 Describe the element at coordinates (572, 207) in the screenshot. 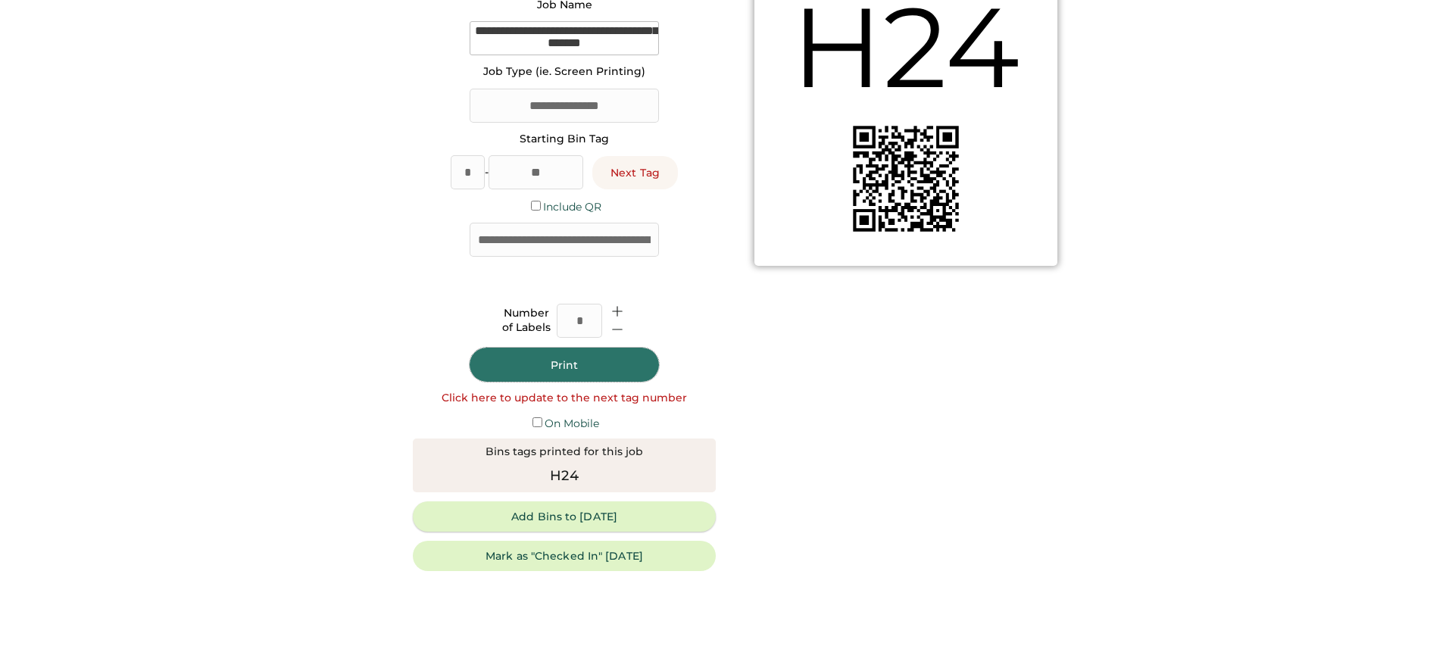

I see `label: Include QR` at that location.